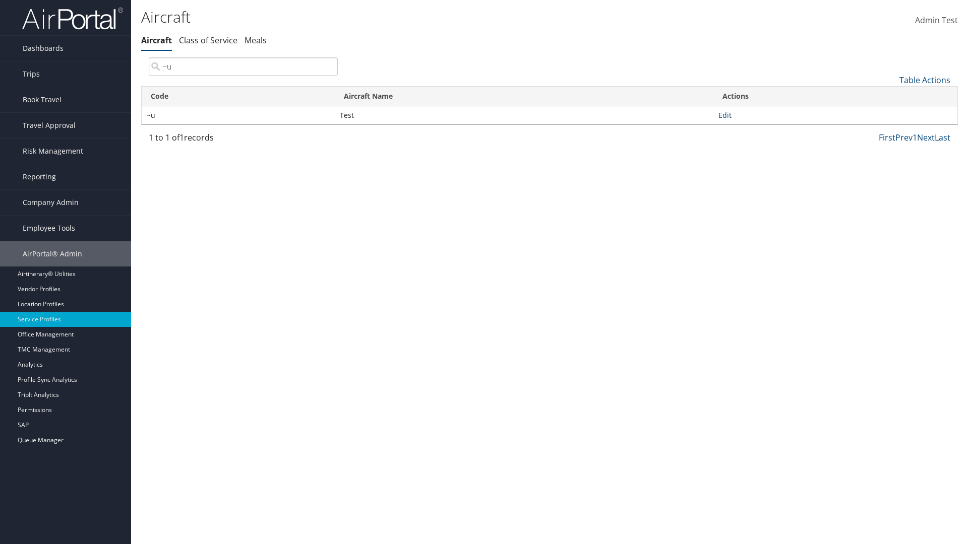 This screenshot has width=968, height=544. Describe the element at coordinates (725, 115) in the screenshot. I see `a: Edit` at that location.